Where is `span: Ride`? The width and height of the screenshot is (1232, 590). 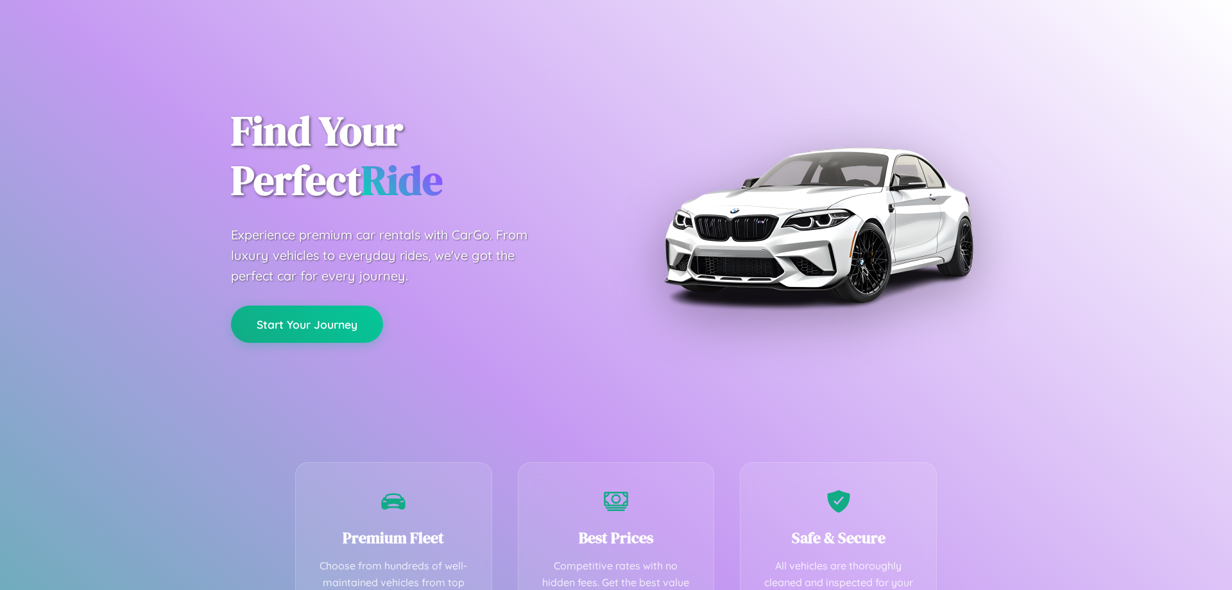 span: Ride is located at coordinates (402, 180).